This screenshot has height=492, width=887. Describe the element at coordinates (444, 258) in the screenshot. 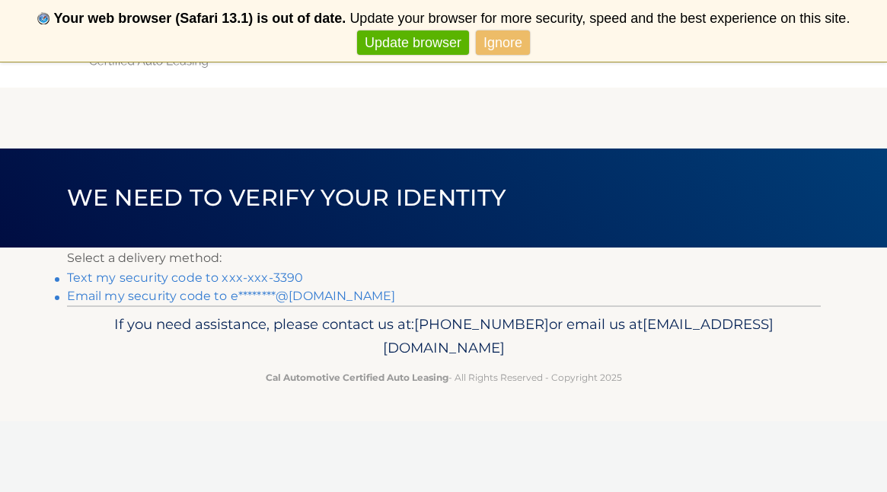

I see `p: Select a delivery method:` at that location.